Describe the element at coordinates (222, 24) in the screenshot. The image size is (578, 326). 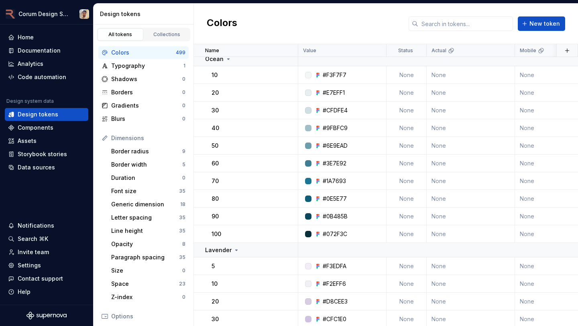
I see `h2: Colors` at that location.